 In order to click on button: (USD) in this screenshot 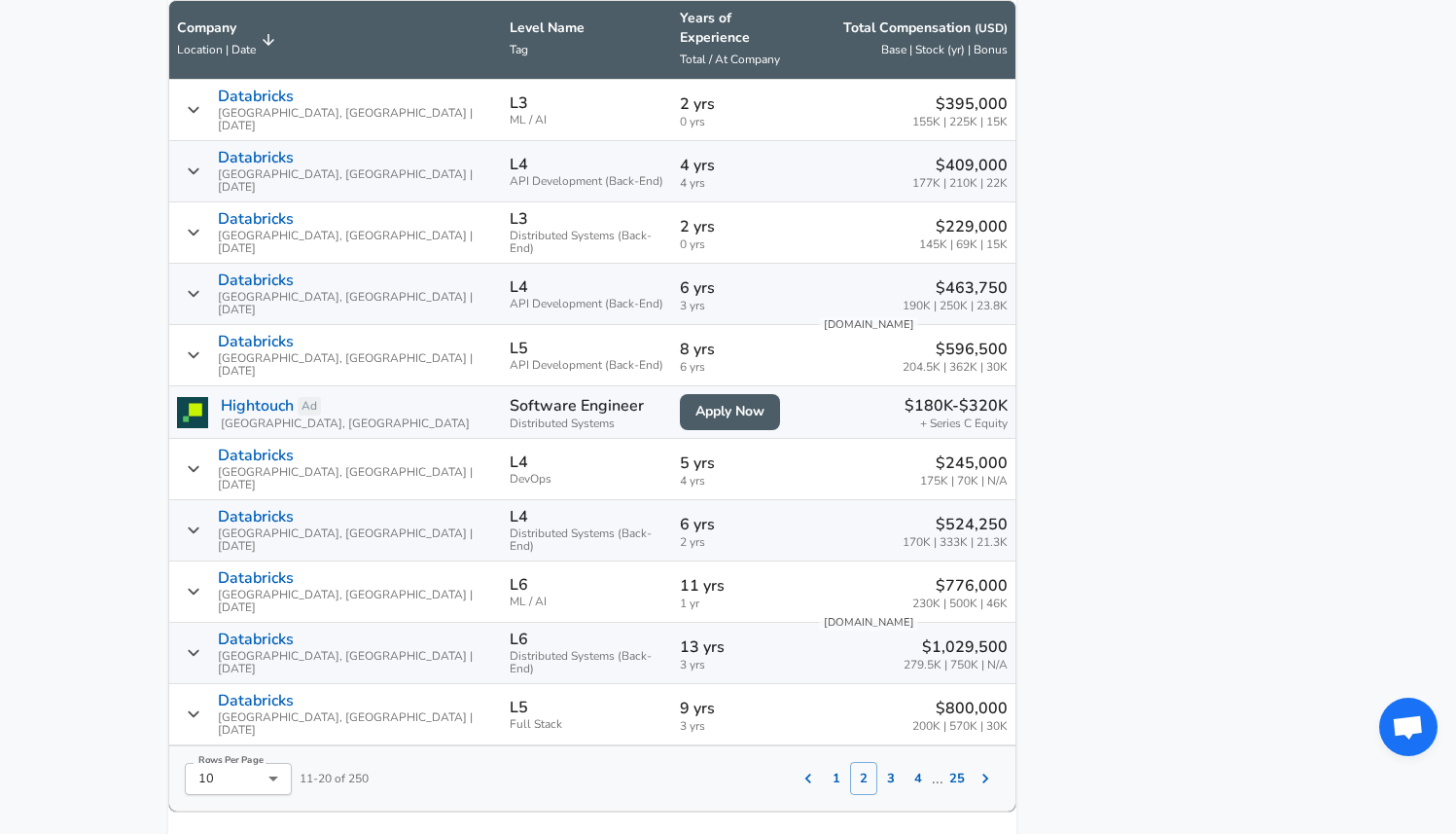, I will do `click(991, 29)`.